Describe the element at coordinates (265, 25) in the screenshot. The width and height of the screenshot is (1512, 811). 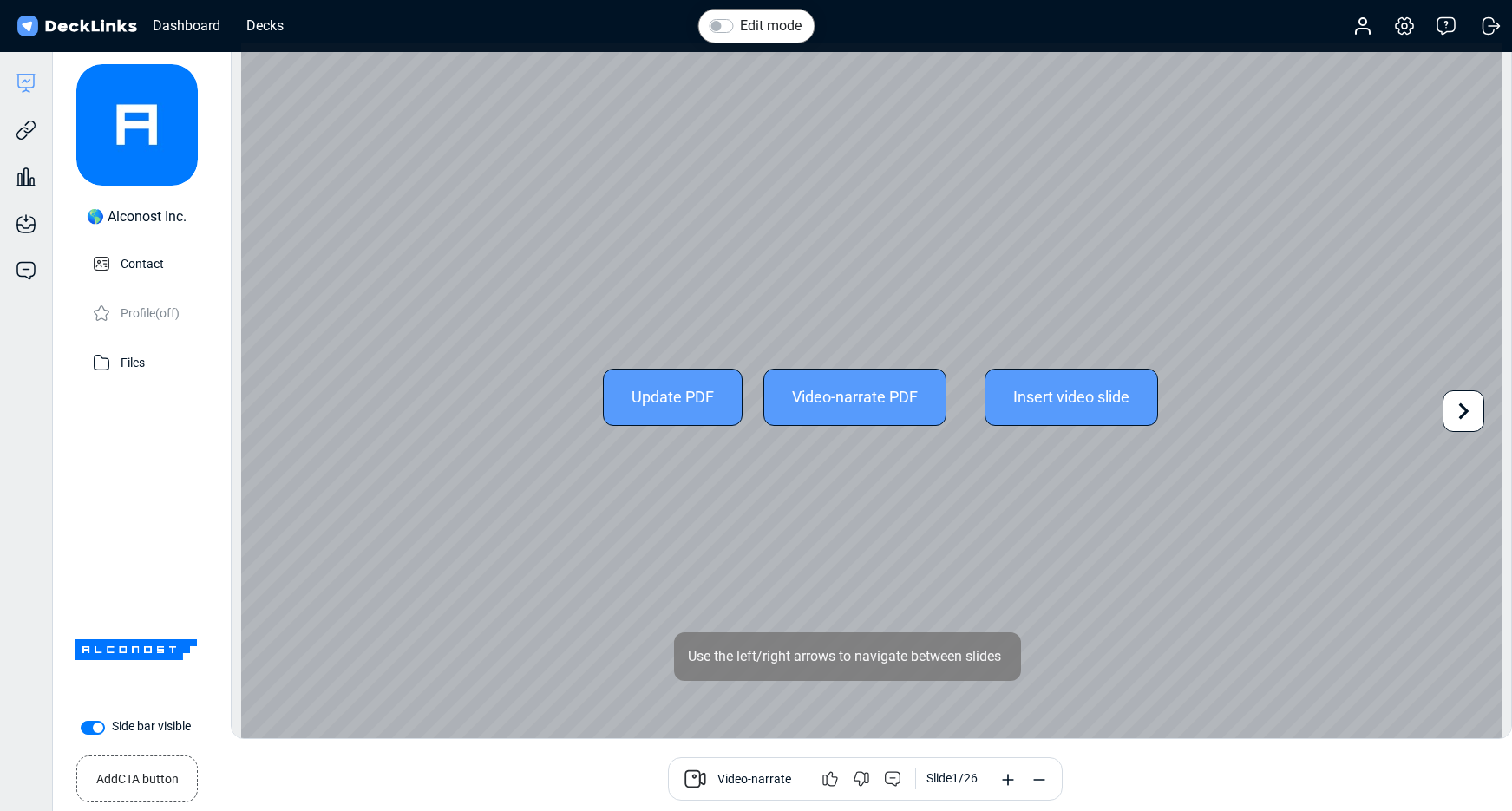
I see `div: Decks` at that location.